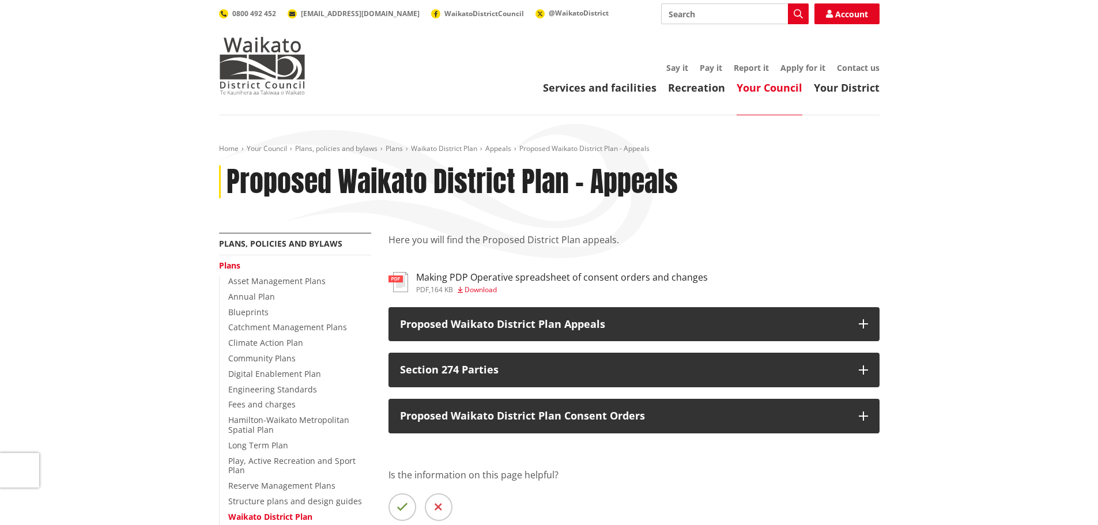  Describe the element at coordinates (634, 370) in the screenshot. I see `button: Section 274 Parties` at that location.